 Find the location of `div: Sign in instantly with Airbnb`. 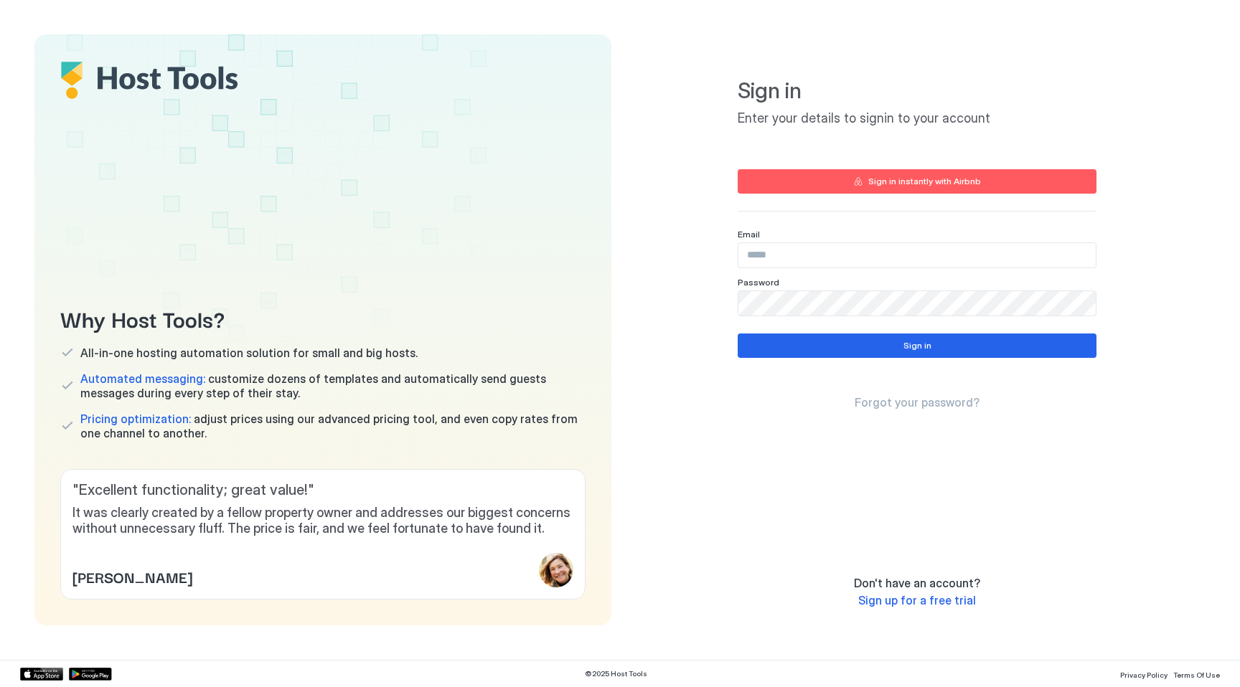

div: Sign in instantly with Airbnb is located at coordinates (924, 182).